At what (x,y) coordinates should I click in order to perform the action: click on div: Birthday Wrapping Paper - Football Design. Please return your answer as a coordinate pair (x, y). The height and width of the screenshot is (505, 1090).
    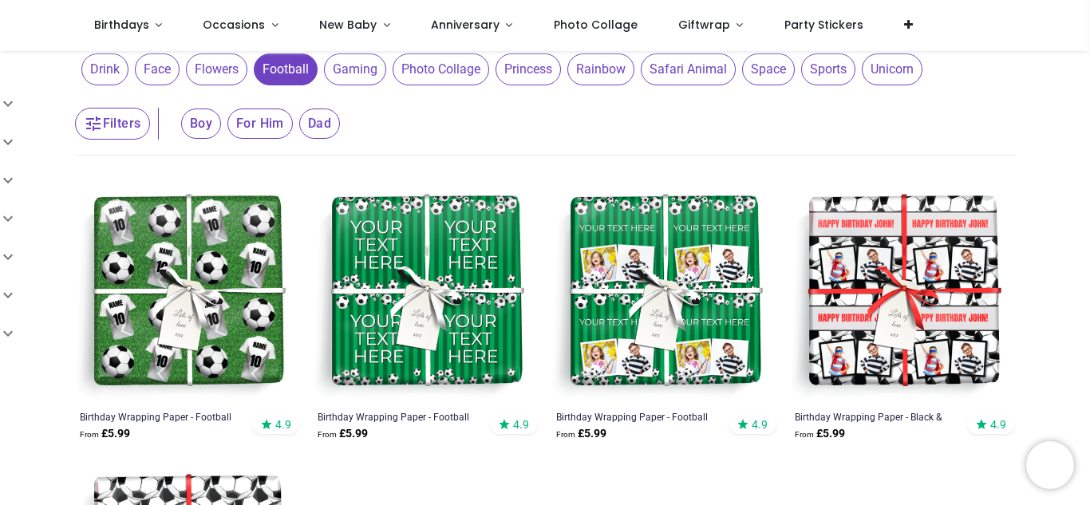
    Looking at the image, I should click on (166, 416).